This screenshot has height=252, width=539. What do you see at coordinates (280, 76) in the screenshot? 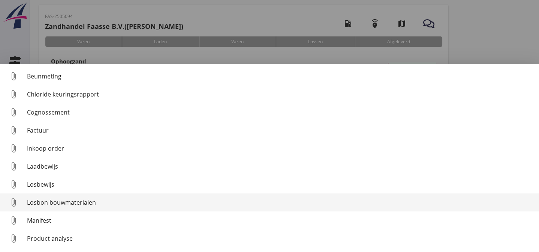
I see `div: Beunmeting` at bounding box center [280, 76].